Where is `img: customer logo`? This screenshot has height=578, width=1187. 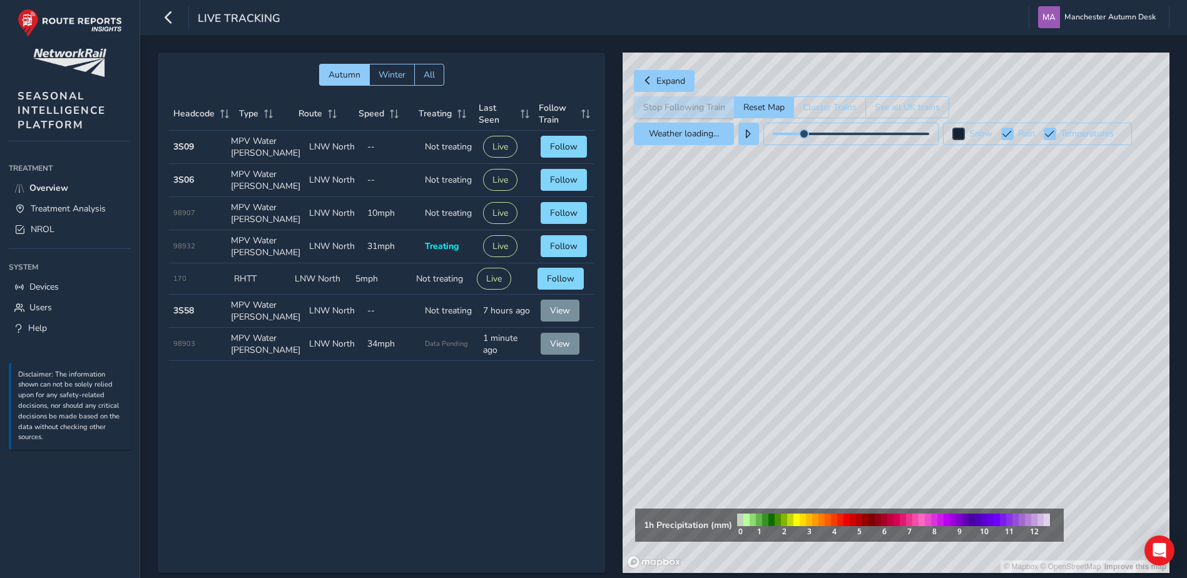
img: customer logo is located at coordinates (69, 63).